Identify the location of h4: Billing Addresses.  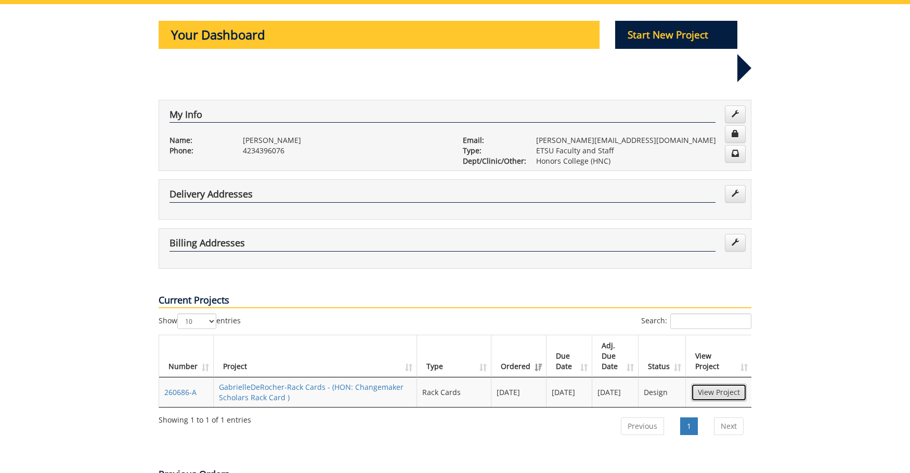
(442, 245).